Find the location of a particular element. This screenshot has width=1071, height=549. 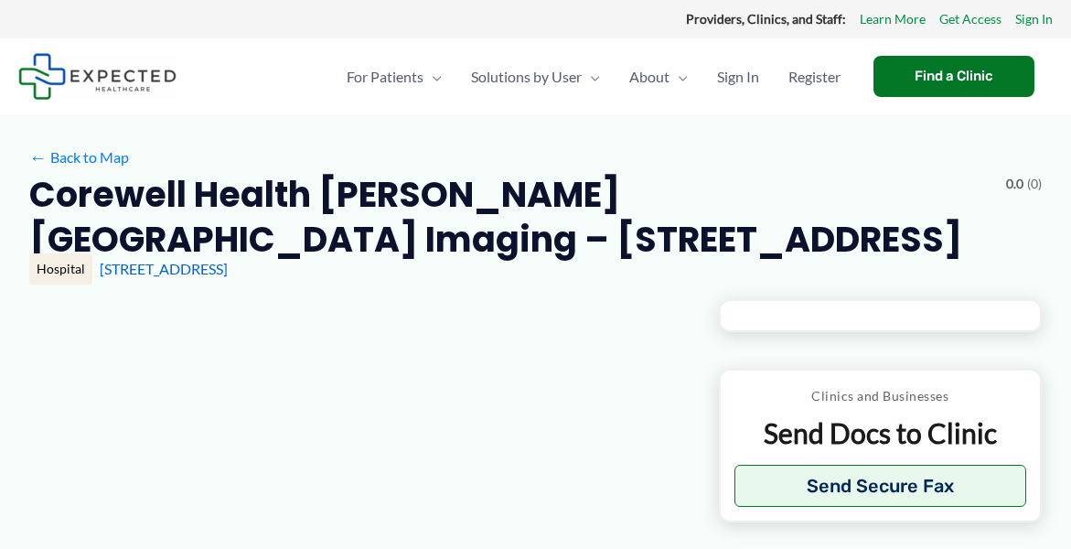

span: About is located at coordinates (649, 77).